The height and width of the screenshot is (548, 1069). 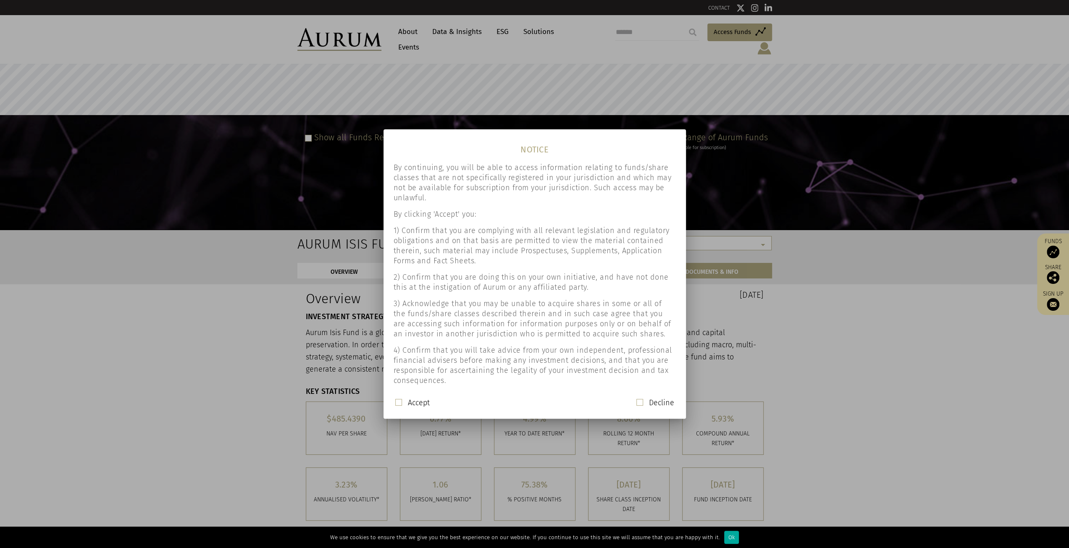 What do you see at coordinates (1053, 248) in the screenshot?
I see `a: Funds` at bounding box center [1053, 248].